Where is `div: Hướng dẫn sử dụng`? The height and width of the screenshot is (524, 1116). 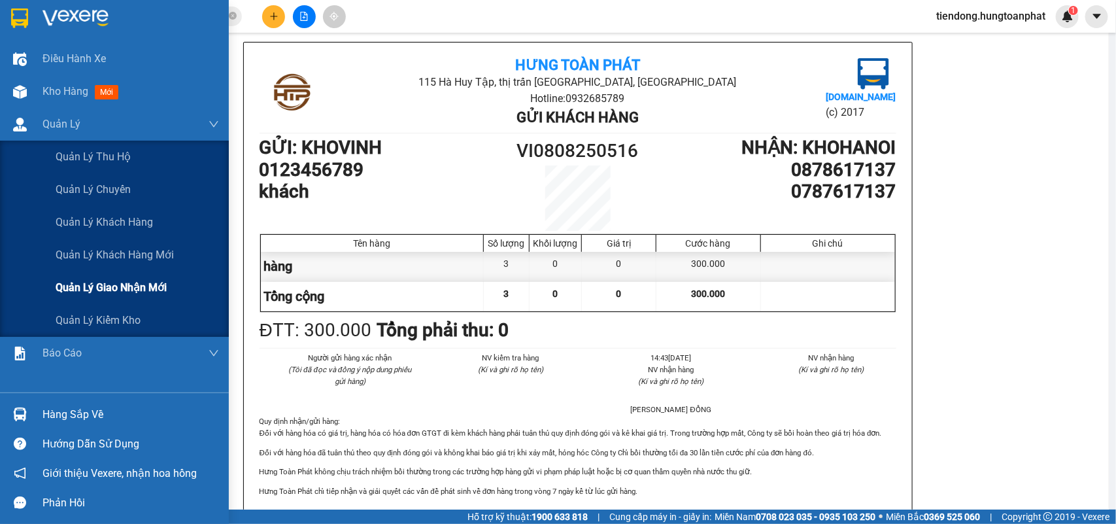 div: Hướng dẫn sử dụng is located at coordinates (131, 444).